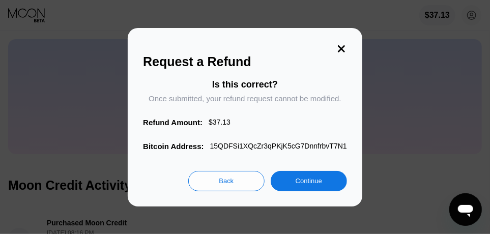  Describe the element at coordinates (245, 98) in the screenshot. I see `div: Once submitted, your refund request cannot be modified.` at that location.